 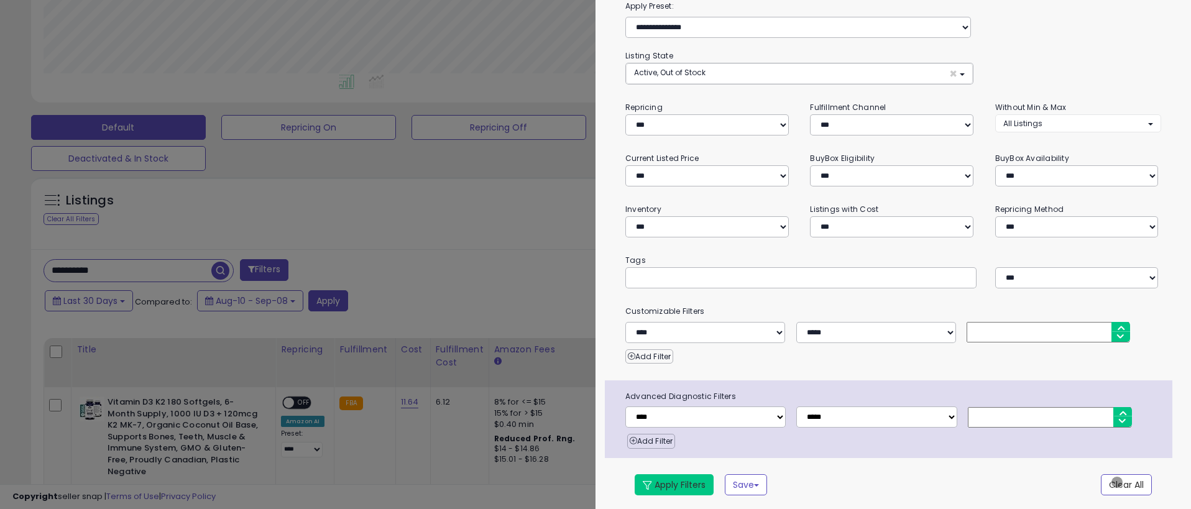 I want to click on span: Advanced Diagnostic Filters, so click(x=894, y=397).